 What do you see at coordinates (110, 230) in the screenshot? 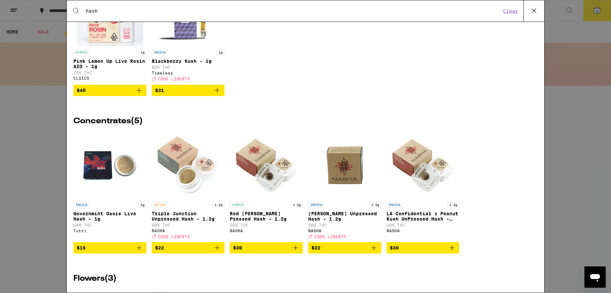
I see `div: Tutti` at bounding box center [110, 230].